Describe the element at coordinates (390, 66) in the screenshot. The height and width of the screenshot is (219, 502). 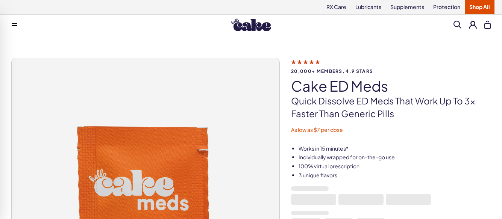
I see `a: 20,000+ members, 4.9 stars` at that location.